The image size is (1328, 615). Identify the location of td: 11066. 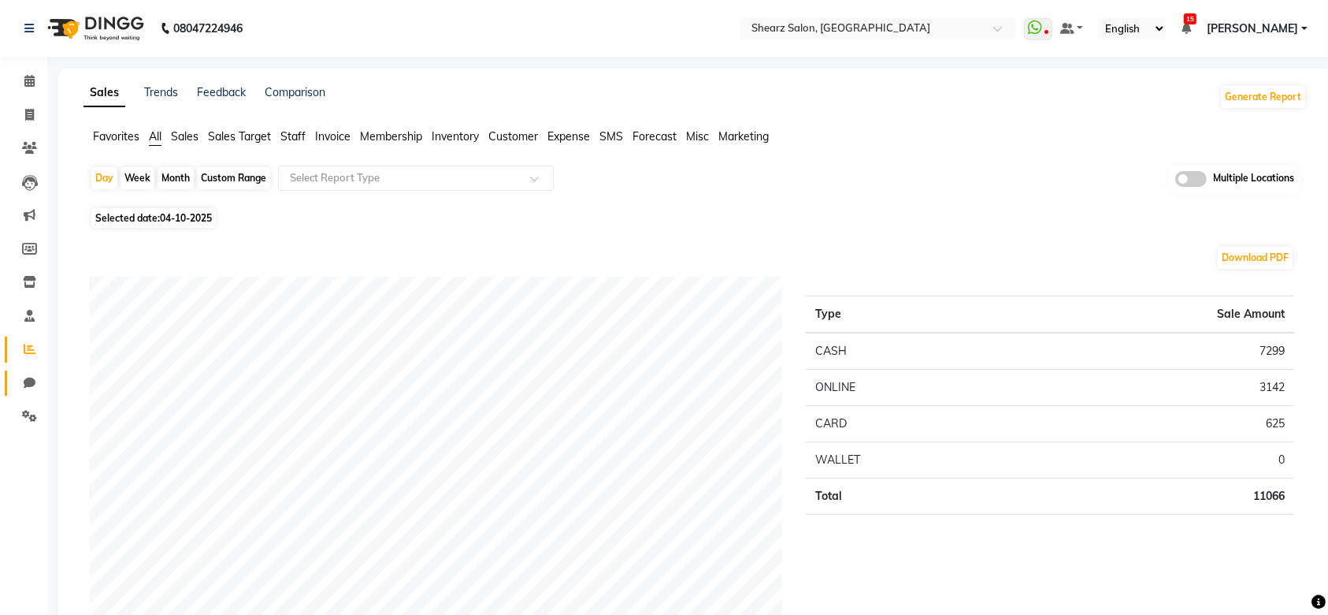
(1153, 496).